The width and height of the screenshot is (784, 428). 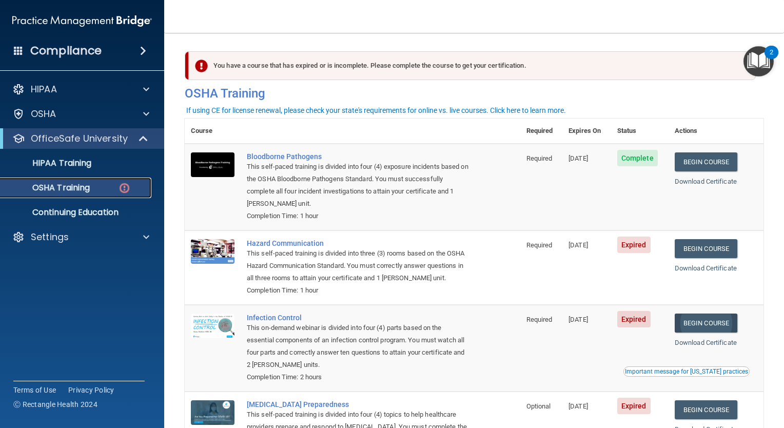 I want to click on a: Privacy Policy, so click(x=91, y=390).